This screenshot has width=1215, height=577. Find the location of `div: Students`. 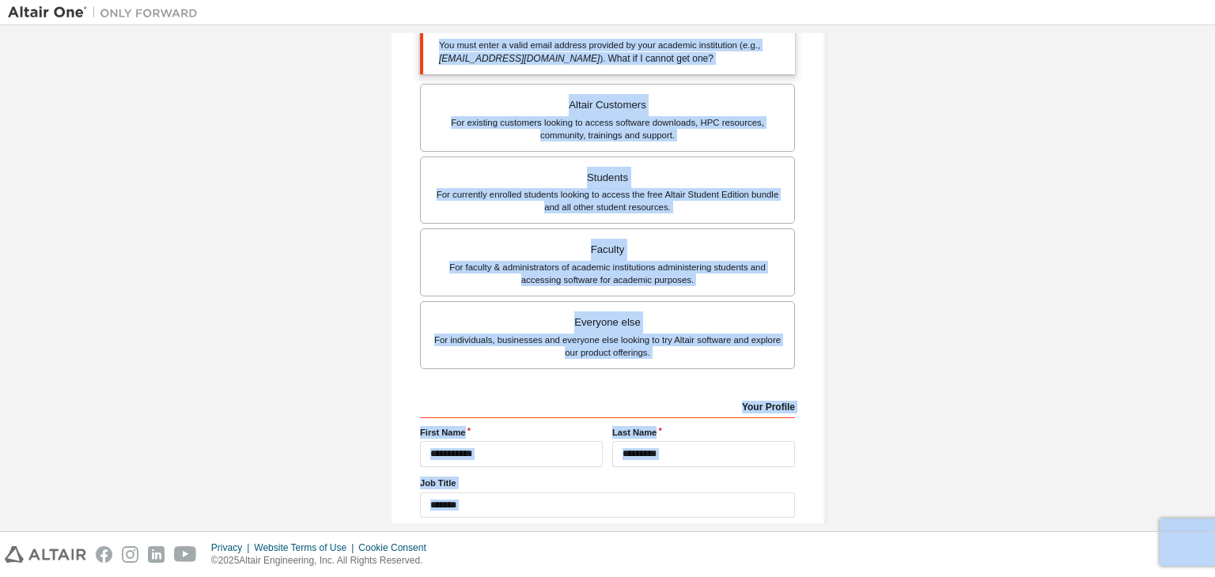

div: Students is located at coordinates (607, 178).